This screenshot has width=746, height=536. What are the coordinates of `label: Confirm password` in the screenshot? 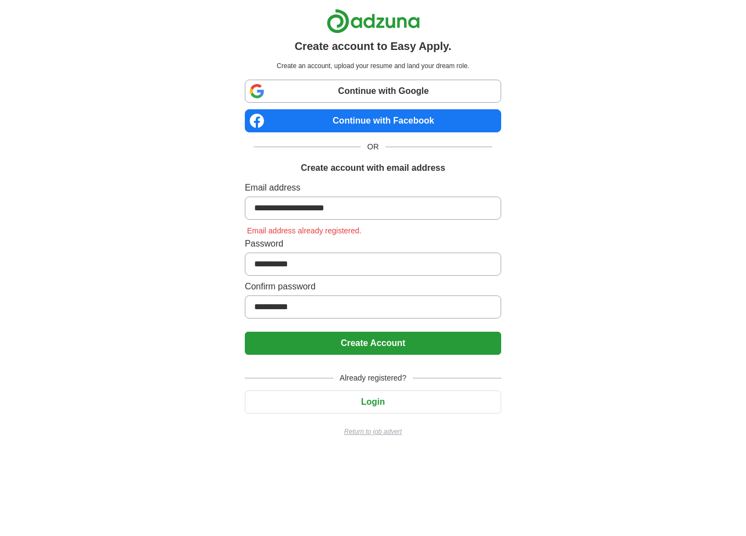 It's located at (373, 286).